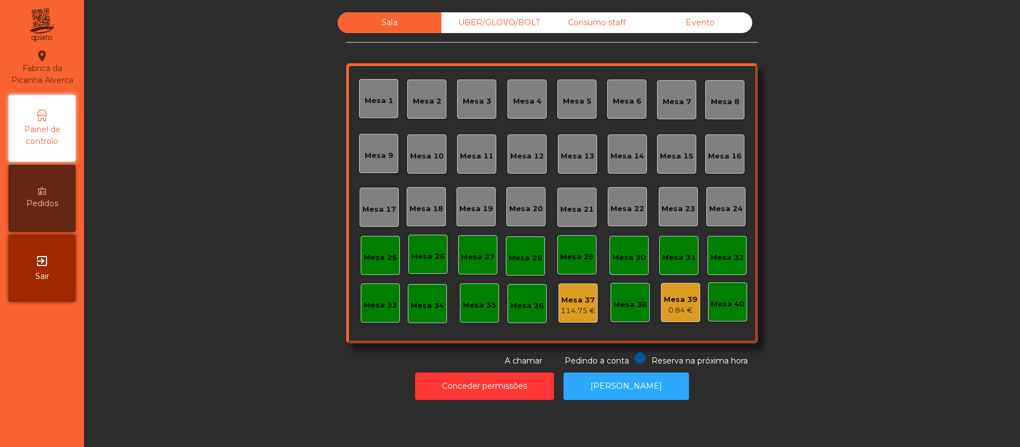  I want to click on div: Mesa 31, so click(679, 258).